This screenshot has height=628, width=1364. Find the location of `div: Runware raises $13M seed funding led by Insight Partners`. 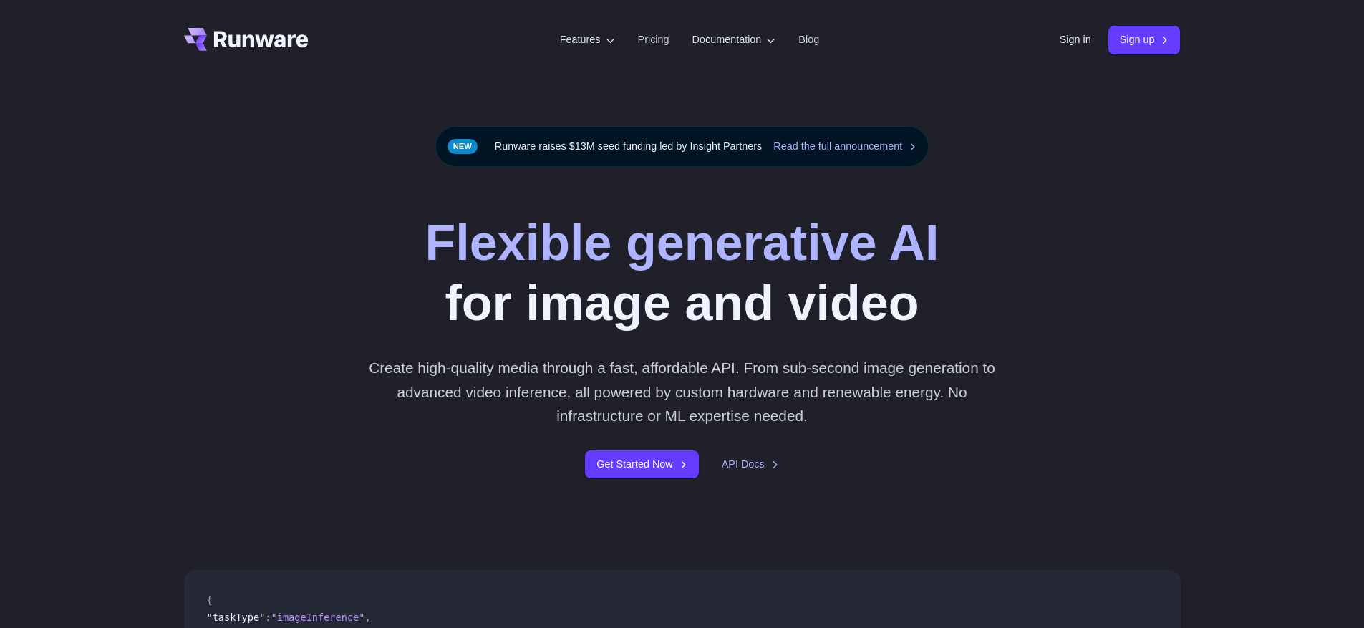

div: Runware raises $13M seed funding led by Insight Partners is located at coordinates (683, 146).